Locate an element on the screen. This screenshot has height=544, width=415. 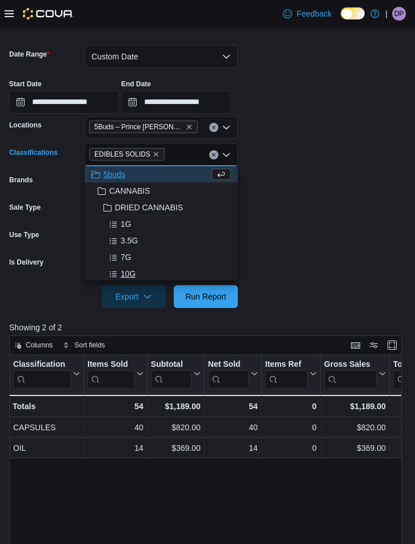
span: Export is located at coordinates (134, 297).